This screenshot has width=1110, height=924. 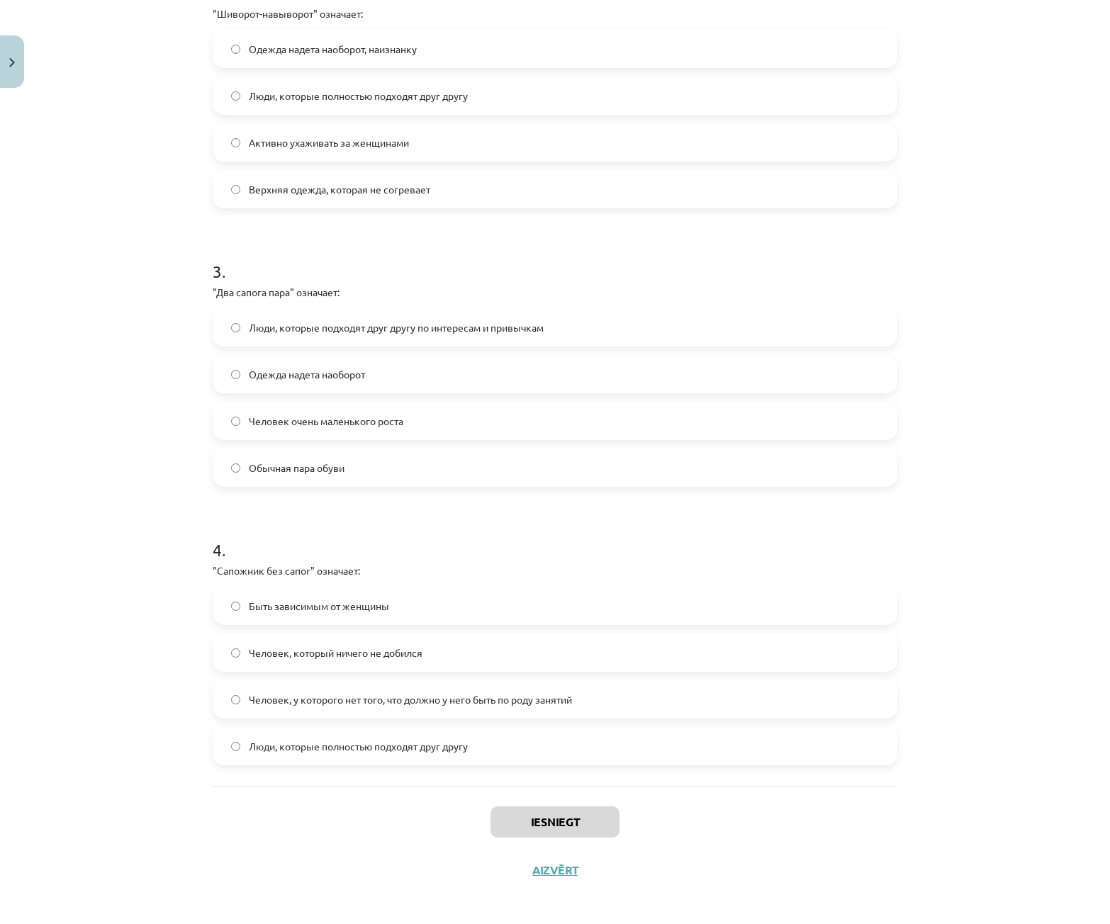 What do you see at coordinates (329, 142) in the screenshot?
I see `span: Активно ухаживать за женщинами` at bounding box center [329, 142].